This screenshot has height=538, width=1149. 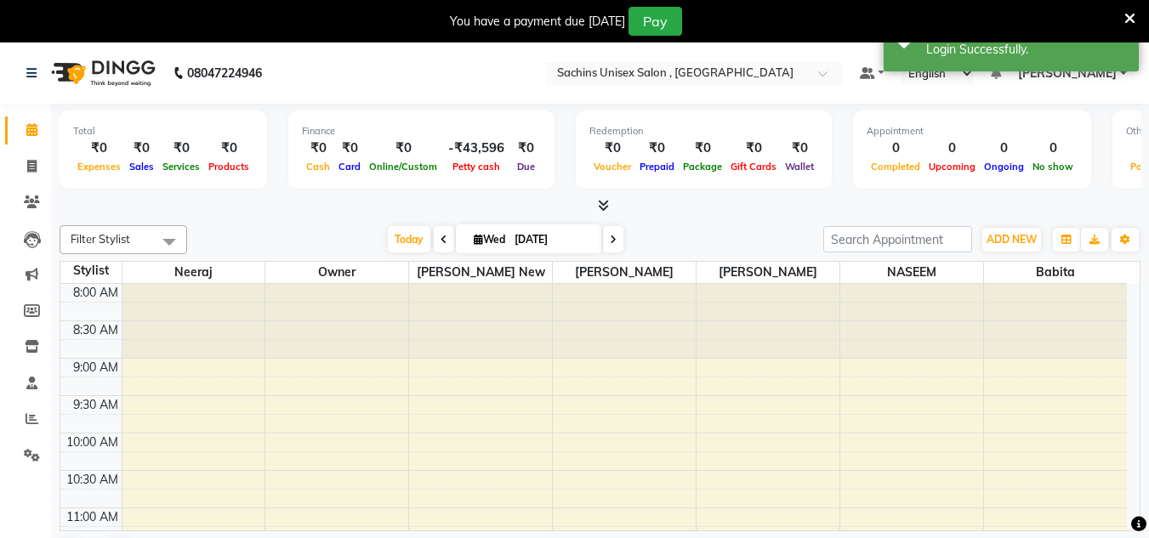 I want to click on span: Package, so click(x=703, y=167).